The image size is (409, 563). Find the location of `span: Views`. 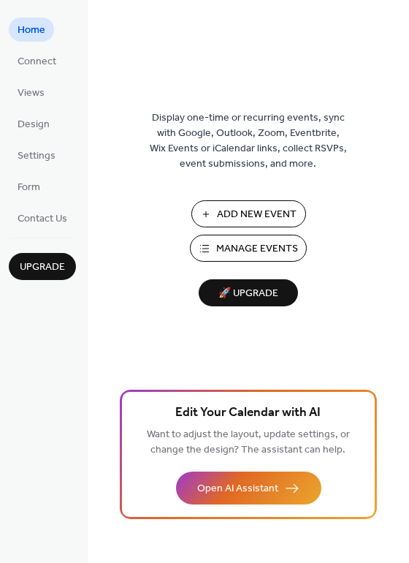

span: Views is located at coordinates (31, 94).